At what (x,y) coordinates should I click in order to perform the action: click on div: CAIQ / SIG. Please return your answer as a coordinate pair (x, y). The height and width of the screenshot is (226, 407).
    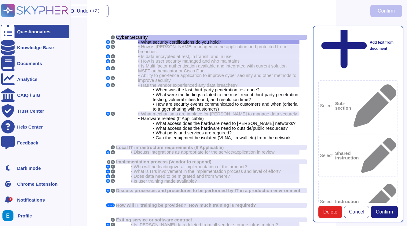
    Looking at the image, I should click on (29, 95).